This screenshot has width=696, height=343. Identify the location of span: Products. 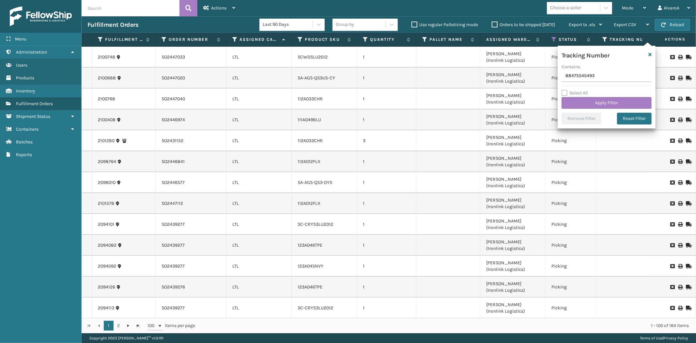
(25, 78).